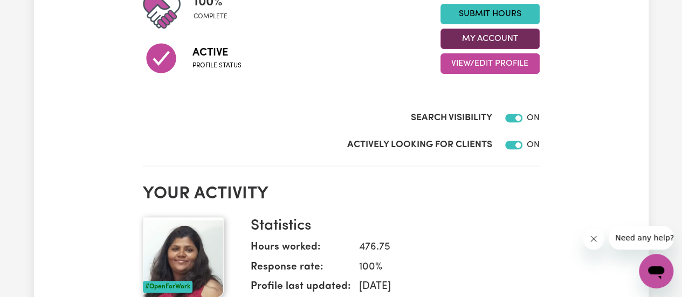 Image resolution: width=682 pixels, height=297 pixels. I want to click on button: My Account, so click(490, 39).